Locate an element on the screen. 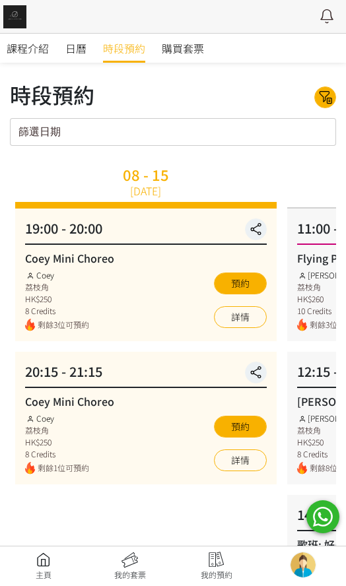 The width and height of the screenshot is (346, 586). div: 20:15 - 21:15 is located at coordinates (146, 375).